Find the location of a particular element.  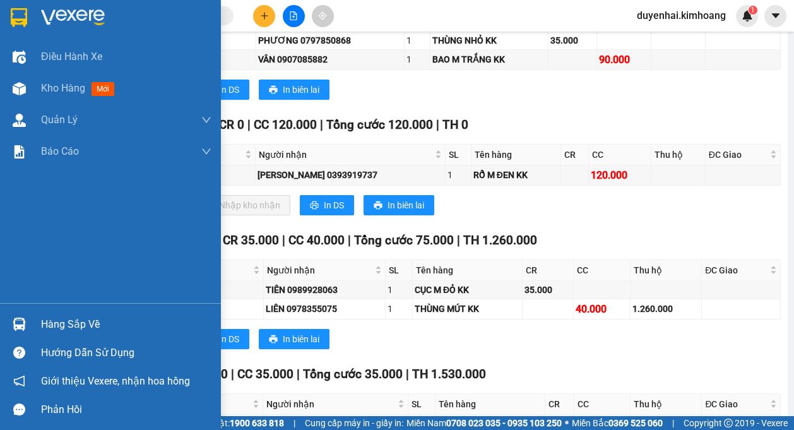

div: PHƯƠNG 0797850868 is located at coordinates (330, 40).